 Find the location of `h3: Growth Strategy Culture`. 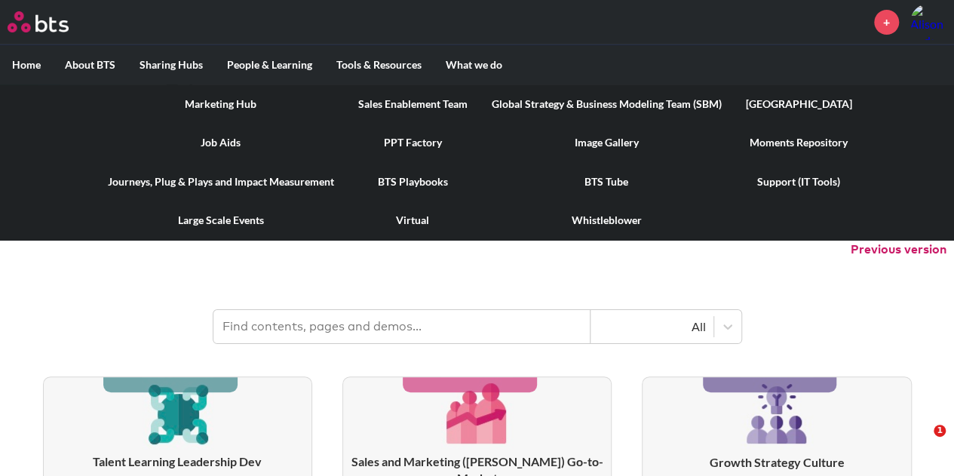

h3: Growth Strategy Culture is located at coordinates (776, 462).